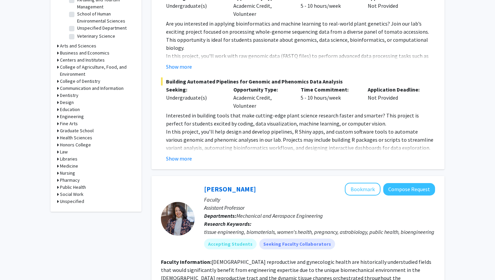 The image size is (495, 280). What do you see at coordinates (396, 98) in the screenshot?
I see `div: Not Provided` at bounding box center [396, 98].